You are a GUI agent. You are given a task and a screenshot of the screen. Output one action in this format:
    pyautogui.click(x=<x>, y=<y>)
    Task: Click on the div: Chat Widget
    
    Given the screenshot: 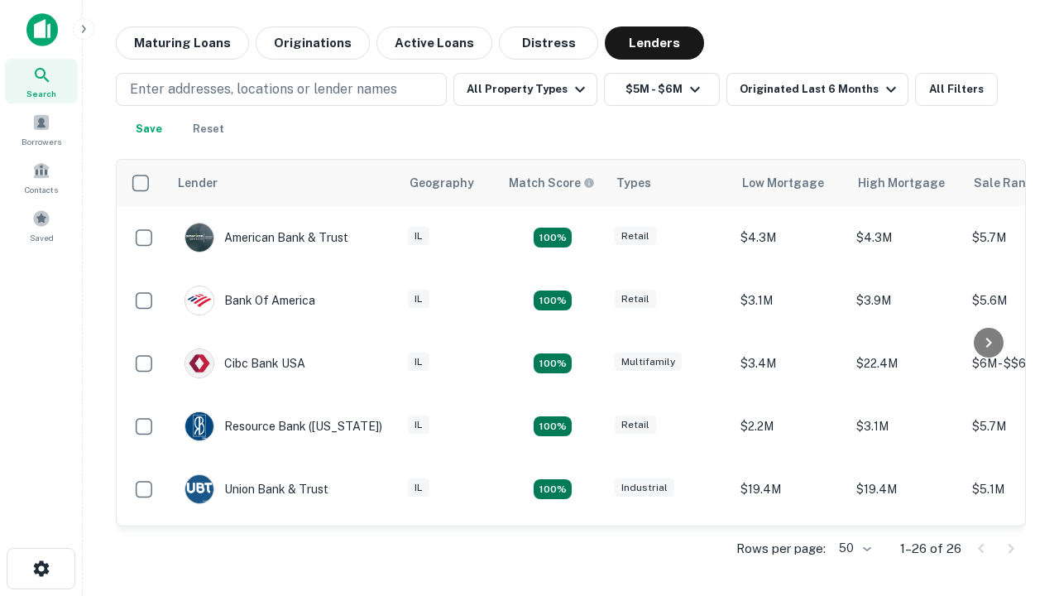 What is the action you would take?
    pyautogui.click(x=1018, y=450)
    